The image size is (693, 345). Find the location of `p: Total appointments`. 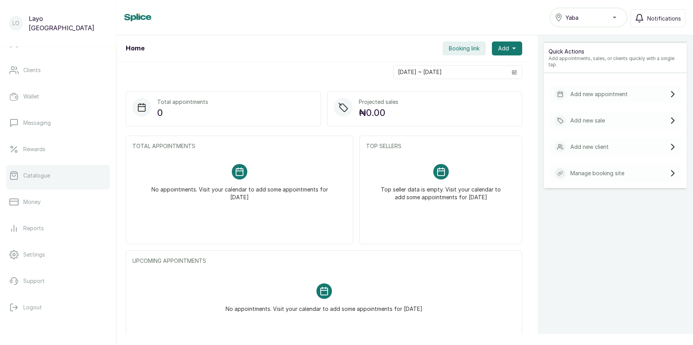

p: Total appointments is located at coordinates (182, 102).